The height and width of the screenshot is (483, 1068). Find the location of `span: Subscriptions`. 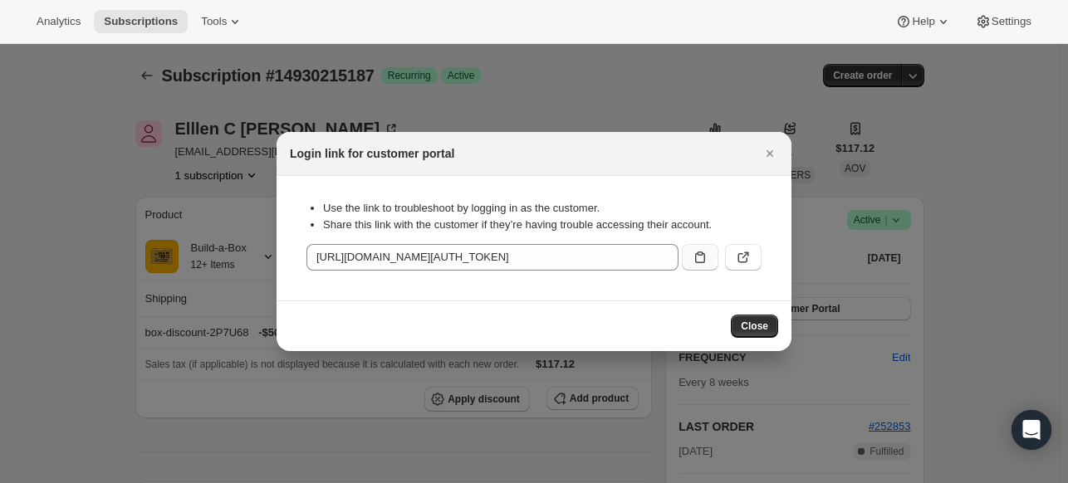

span: Subscriptions is located at coordinates (140, 22).